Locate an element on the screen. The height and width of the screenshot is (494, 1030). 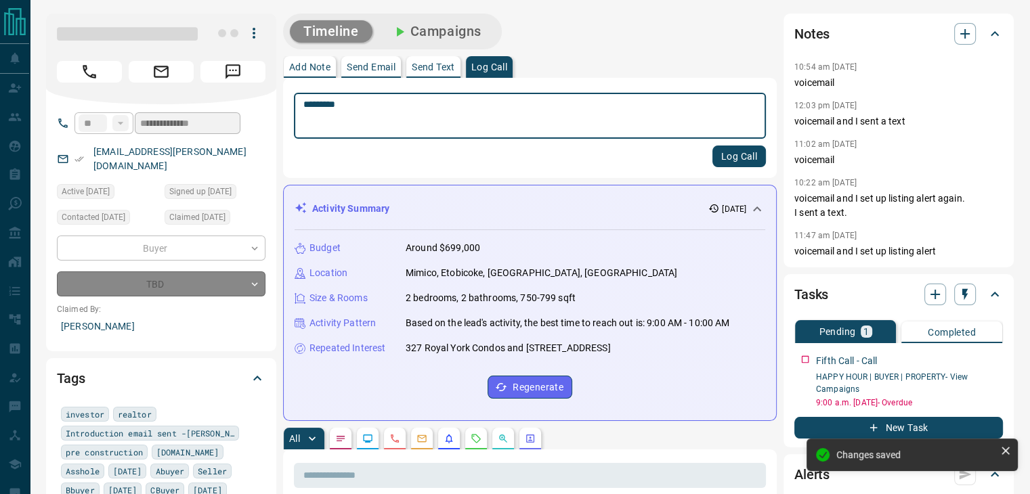
h2: Alerts is located at coordinates (812, 475).